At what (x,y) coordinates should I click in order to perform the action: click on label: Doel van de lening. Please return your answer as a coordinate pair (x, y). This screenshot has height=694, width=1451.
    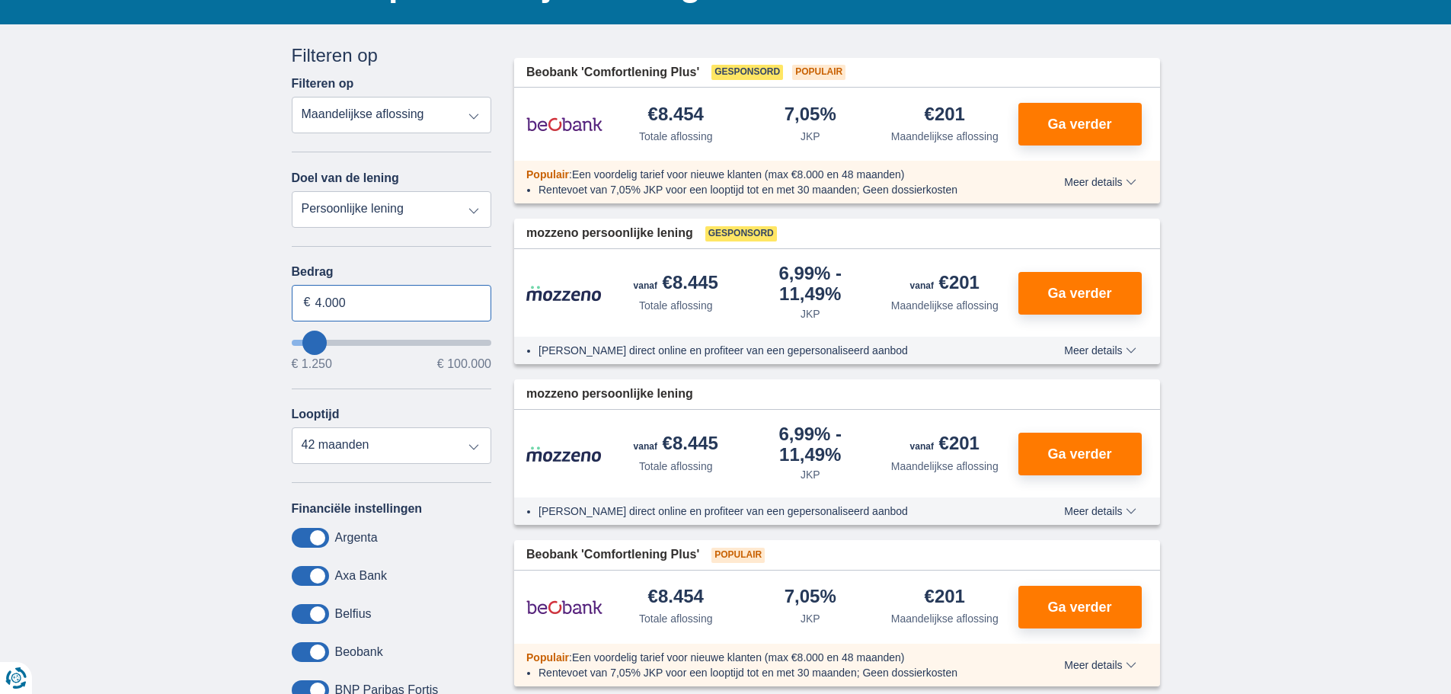
    Looking at the image, I should click on (345, 178).